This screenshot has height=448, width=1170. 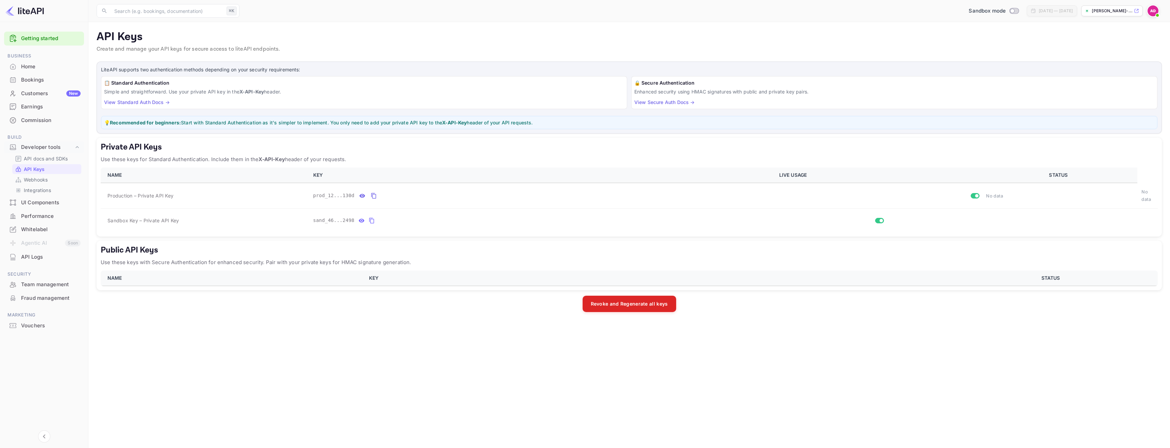 I want to click on div: Getting started, so click(x=44, y=38).